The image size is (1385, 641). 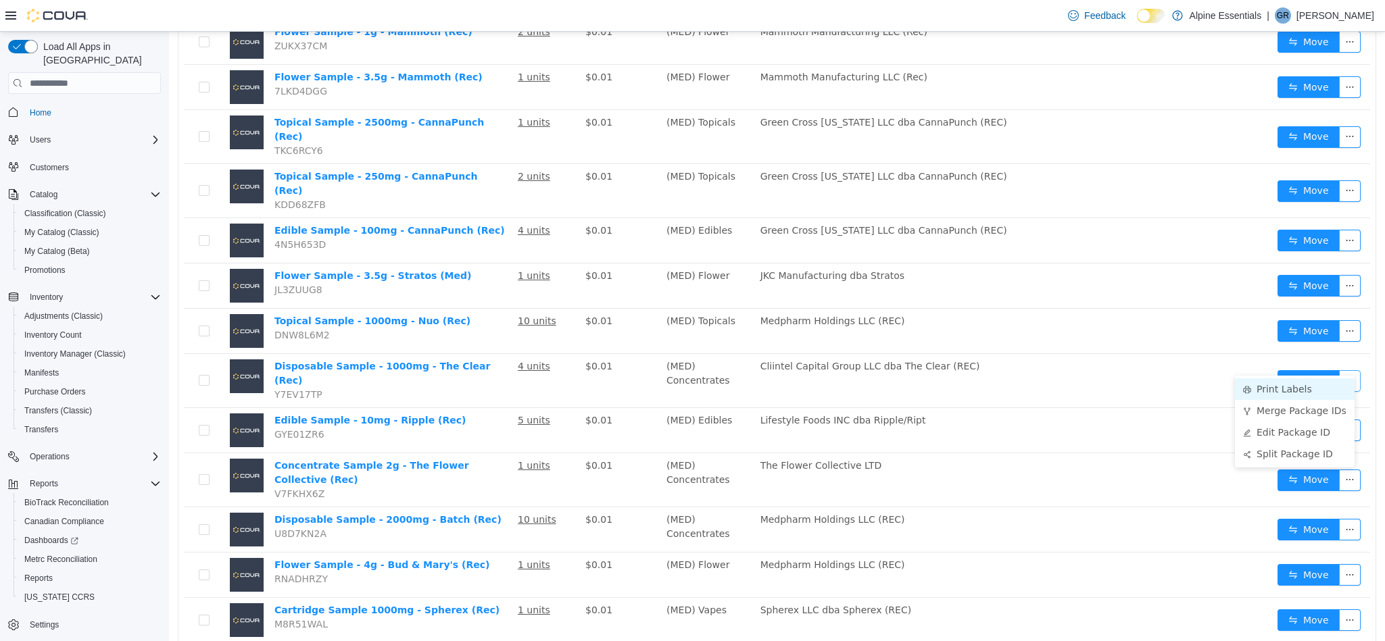 What do you see at coordinates (213, 341) in the screenshot?
I see `a: Disposable Sample - 1000mg - The Clear (Rec)` at bounding box center [213, 341].